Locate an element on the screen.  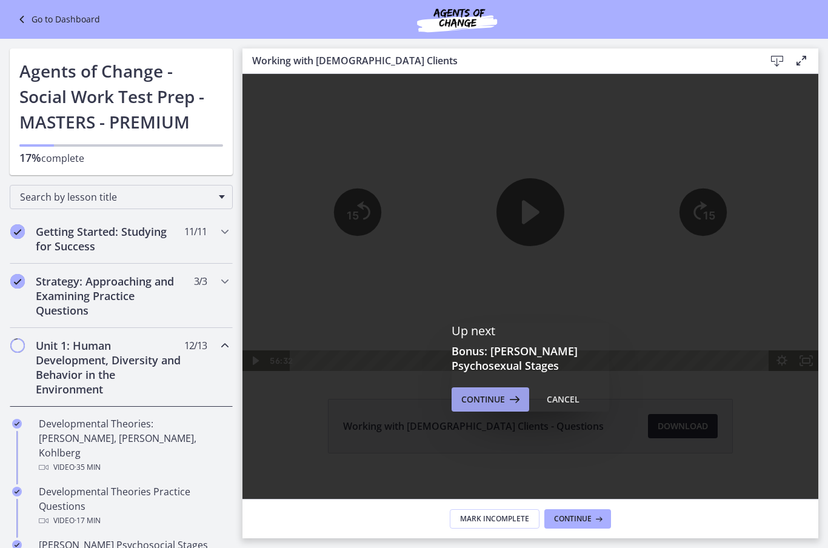
p: Up next is located at coordinates (530, 331).